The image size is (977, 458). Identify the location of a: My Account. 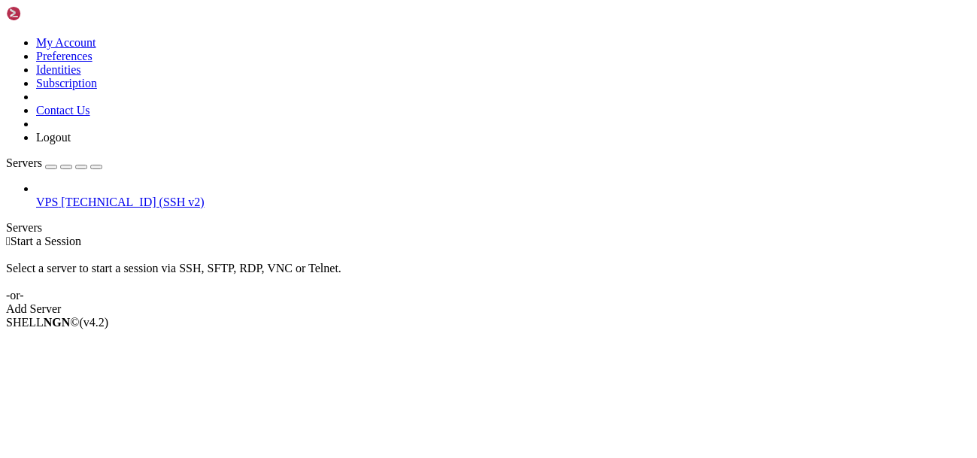
(66, 42).